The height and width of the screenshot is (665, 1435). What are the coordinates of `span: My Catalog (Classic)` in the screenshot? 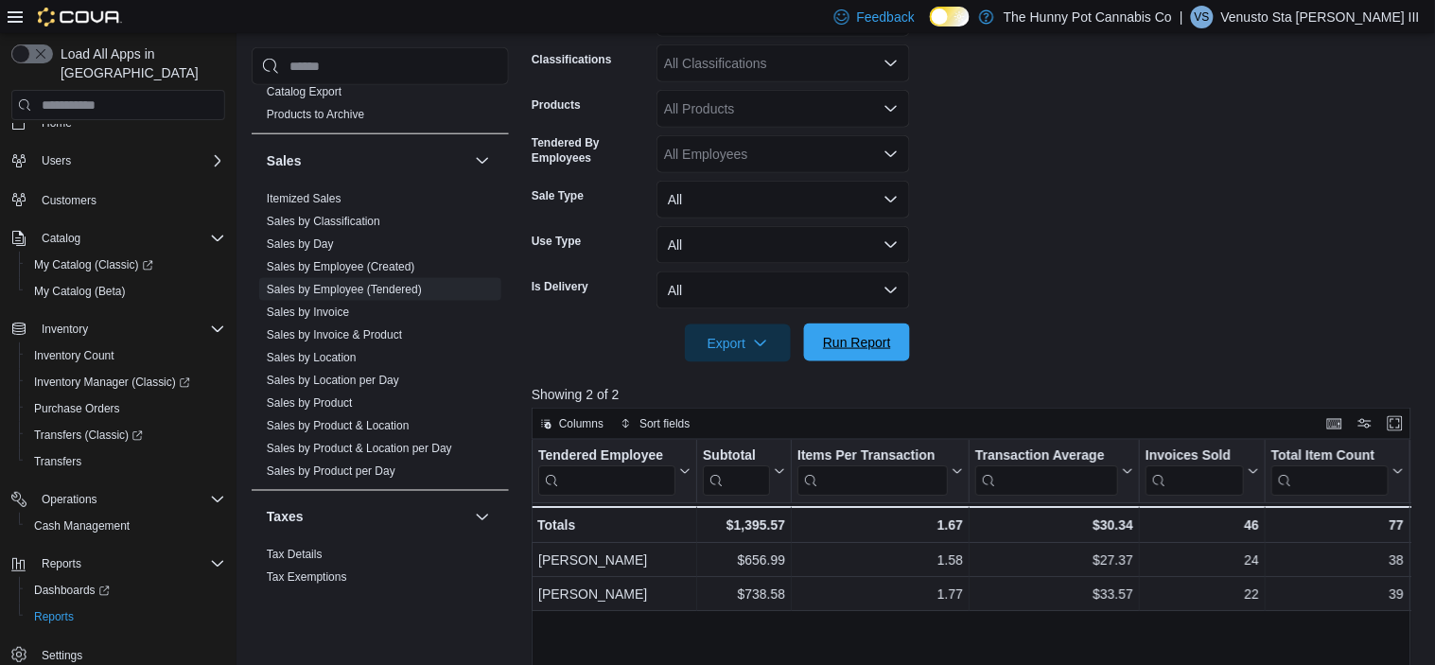 It's located at (126, 265).